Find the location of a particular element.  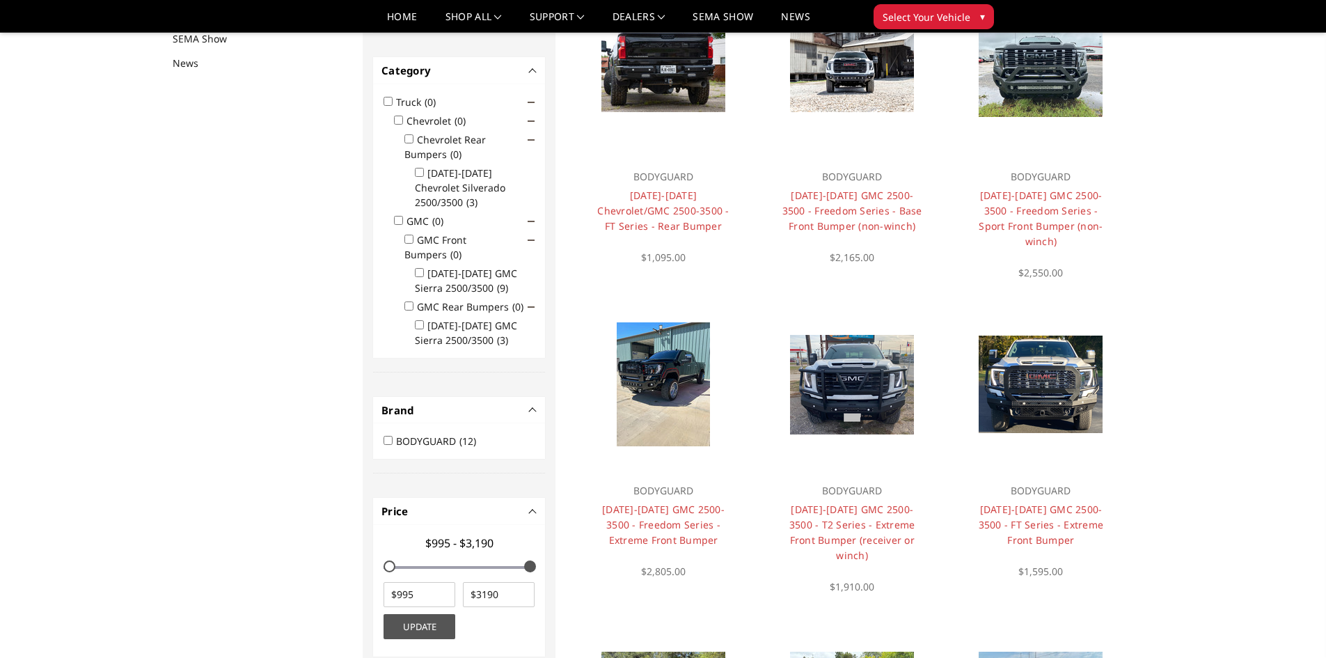

button: Select Your Vehicle is located at coordinates (933, 17).